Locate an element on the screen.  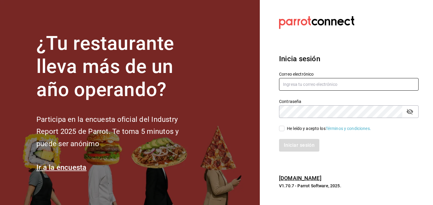
button: passwordField is located at coordinates (410, 112).